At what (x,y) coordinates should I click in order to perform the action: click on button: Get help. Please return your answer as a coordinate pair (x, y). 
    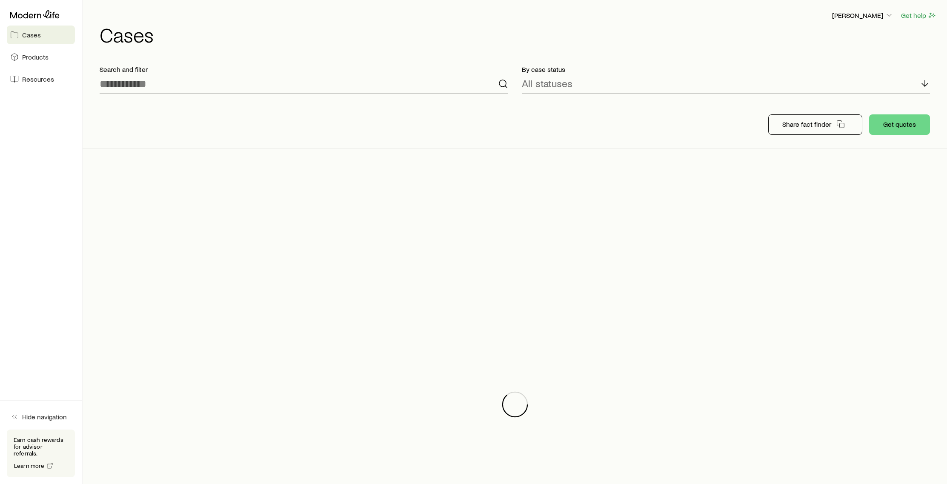
    Looking at the image, I should click on (919, 15).